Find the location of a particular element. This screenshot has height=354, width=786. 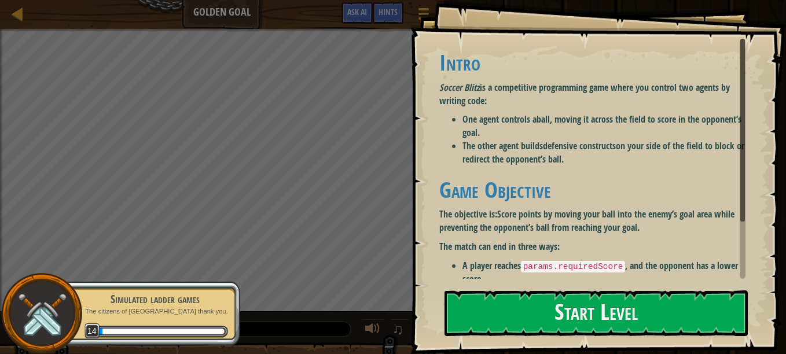

span: 14 is located at coordinates (92, 331).